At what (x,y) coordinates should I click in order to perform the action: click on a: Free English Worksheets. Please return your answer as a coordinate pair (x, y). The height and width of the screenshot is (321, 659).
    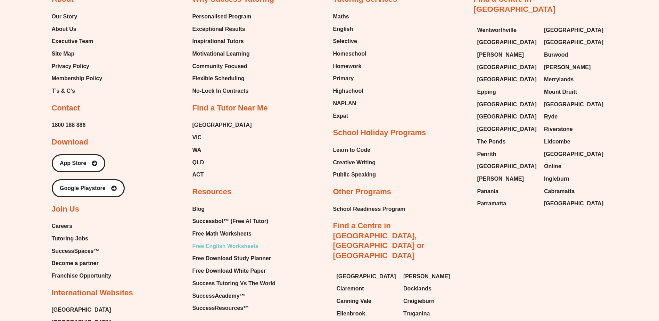
    Looking at the image, I should click on (234, 246).